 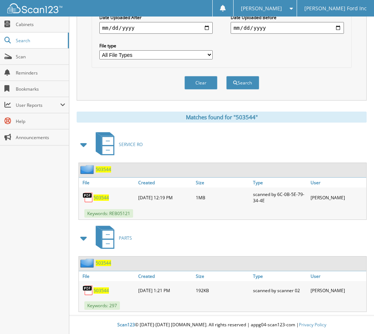 I want to click on span: Cabinets, so click(x=40, y=24).